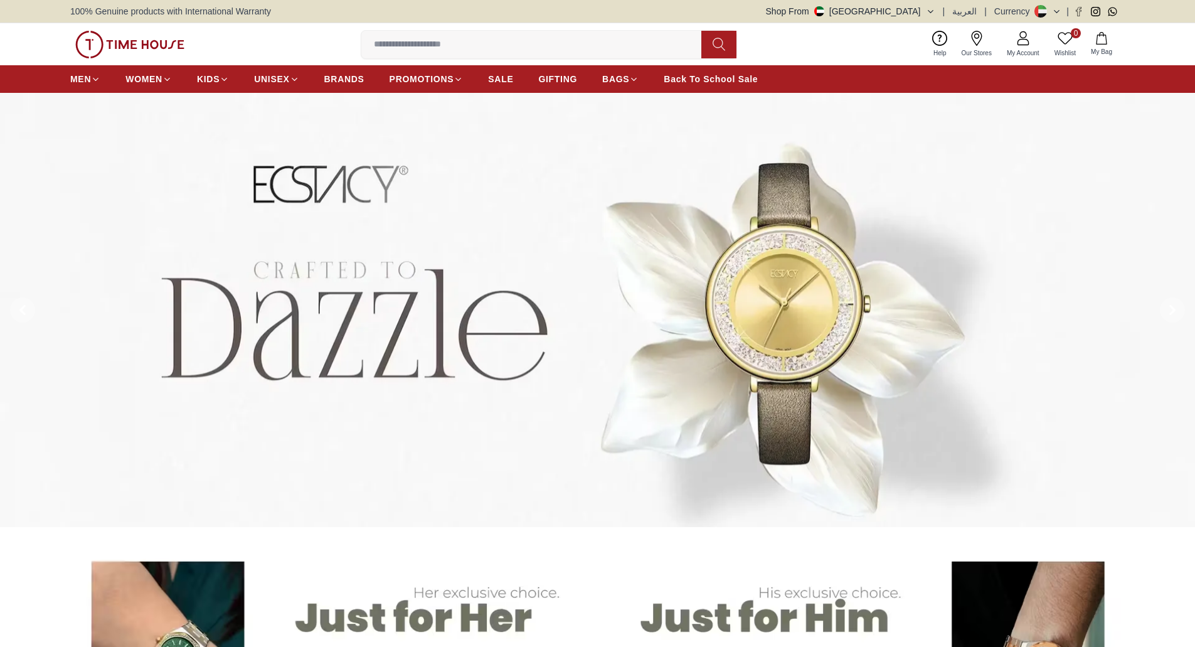 The image size is (1195, 647). Describe the element at coordinates (558, 79) in the screenshot. I see `span: GIFTING` at that location.